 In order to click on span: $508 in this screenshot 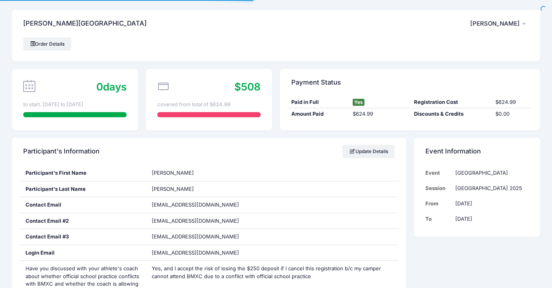, I will do `click(247, 87)`.